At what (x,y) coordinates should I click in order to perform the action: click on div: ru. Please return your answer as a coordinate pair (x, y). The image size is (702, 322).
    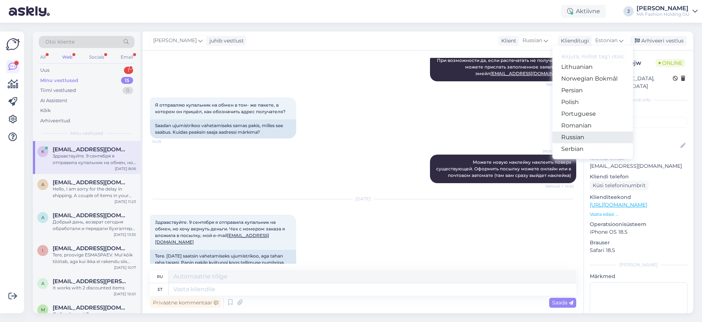
    Looking at the image, I should click on (160, 276).